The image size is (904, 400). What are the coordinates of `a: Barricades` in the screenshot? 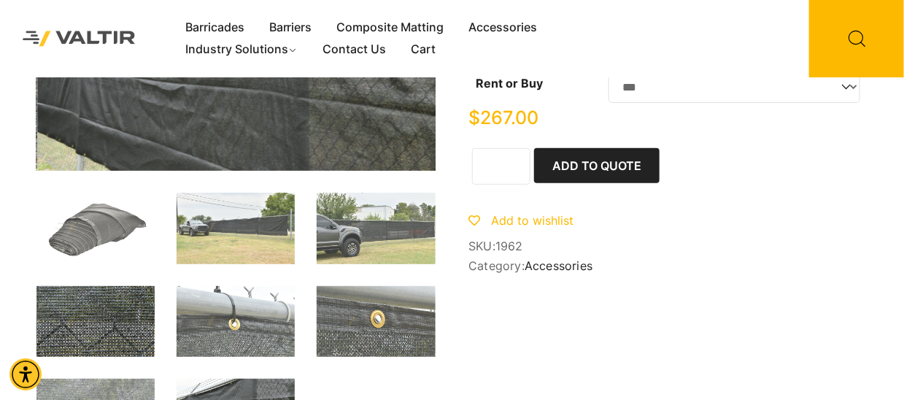 It's located at (214, 28).